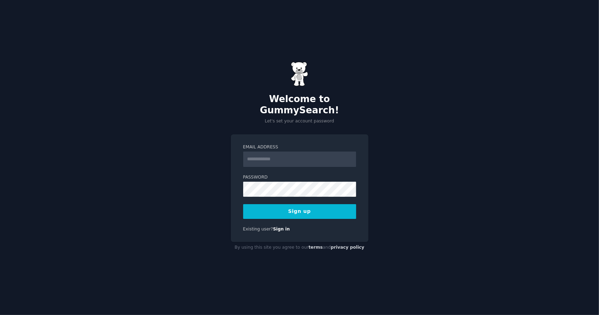 This screenshot has height=315, width=599. Describe the element at coordinates (300, 248) in the screenshot. I see `div: By using this site you agree to our and` at that location.